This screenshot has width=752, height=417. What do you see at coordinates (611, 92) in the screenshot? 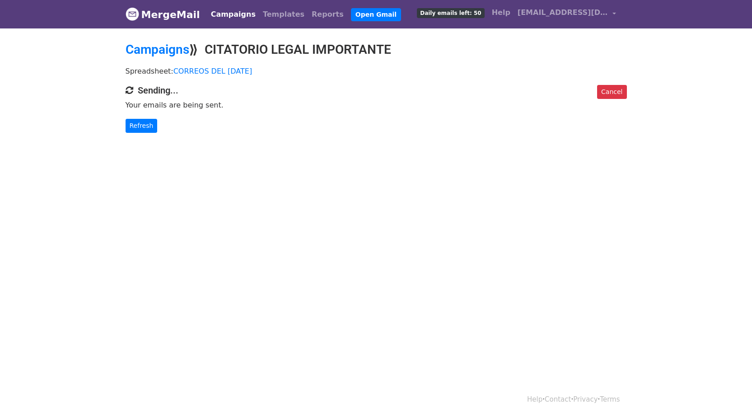
I see `a: Cancel` at bounding box center [611, 92].